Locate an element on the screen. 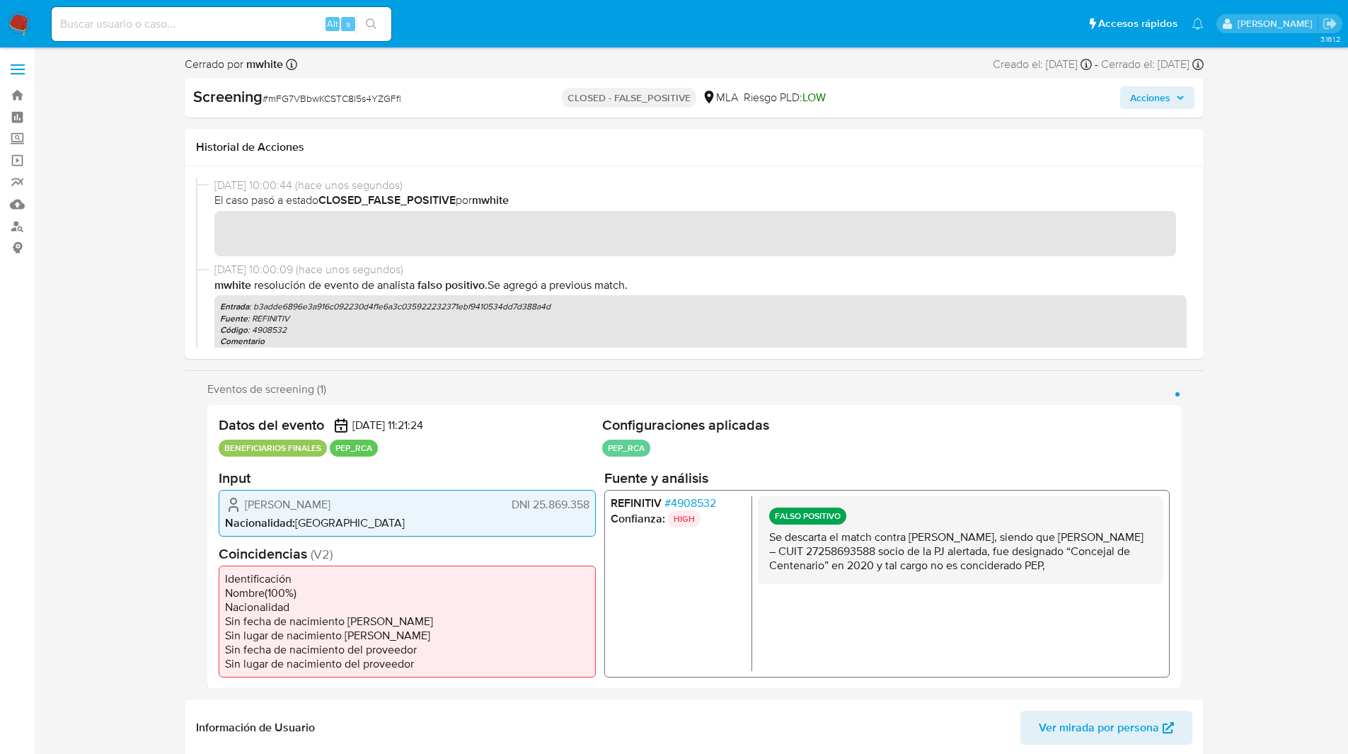 This screenshot has height=754, width=1348. b: Screening is located at coordinates (228, 96).